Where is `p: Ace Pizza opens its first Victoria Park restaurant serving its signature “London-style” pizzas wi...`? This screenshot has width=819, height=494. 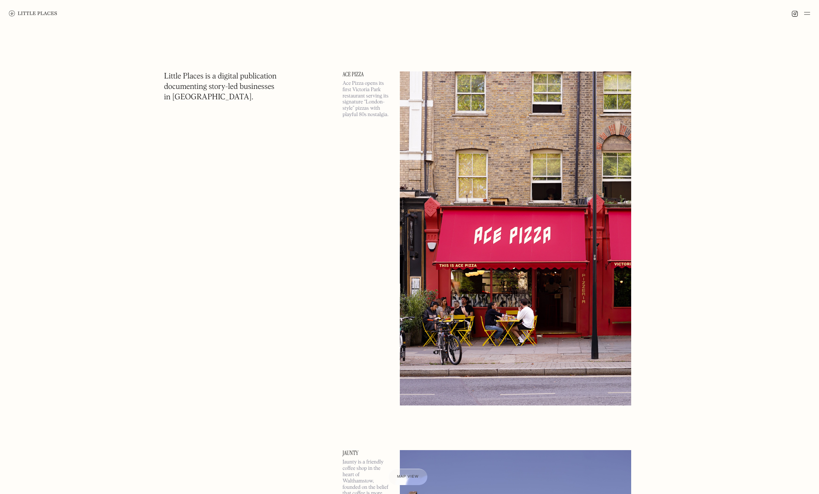
p: Ace Pizza opens its first Victoria Park restaurant serving its signature “London-style” pizzas wi... is located at coordinates (367, 99).